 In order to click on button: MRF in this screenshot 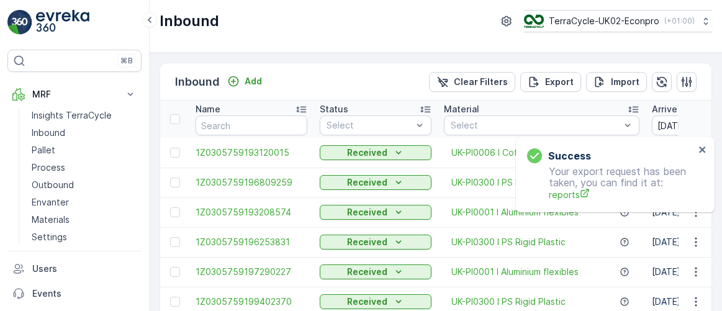, I will do `click(74, 94)`.